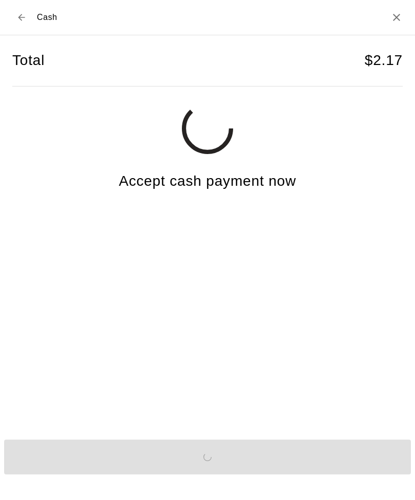  I want to click on h4: $ 2.17, so click(384, 60).